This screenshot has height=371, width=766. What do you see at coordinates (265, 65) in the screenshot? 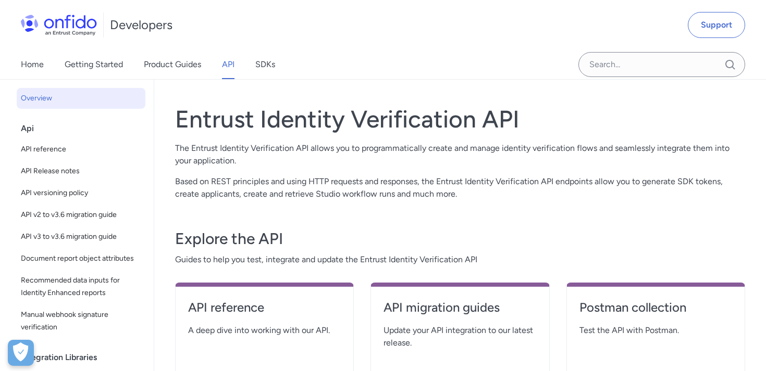
I see `a: SDKs` at bounding box center [265, 65].